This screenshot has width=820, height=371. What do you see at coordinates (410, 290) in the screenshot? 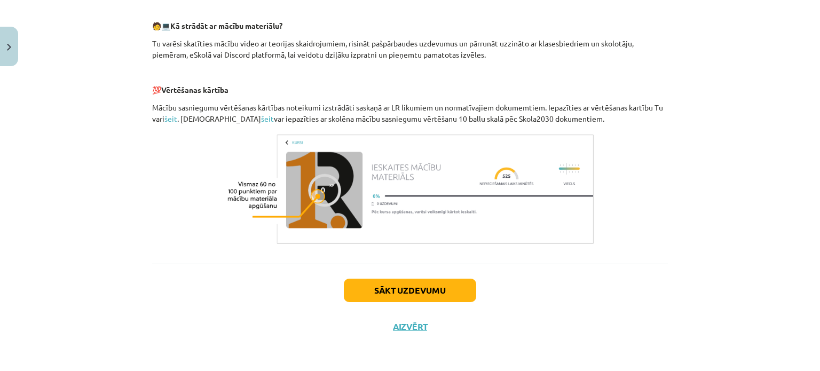
I see `button: Sākt uzdevumu` at bounding box center [410, 290].